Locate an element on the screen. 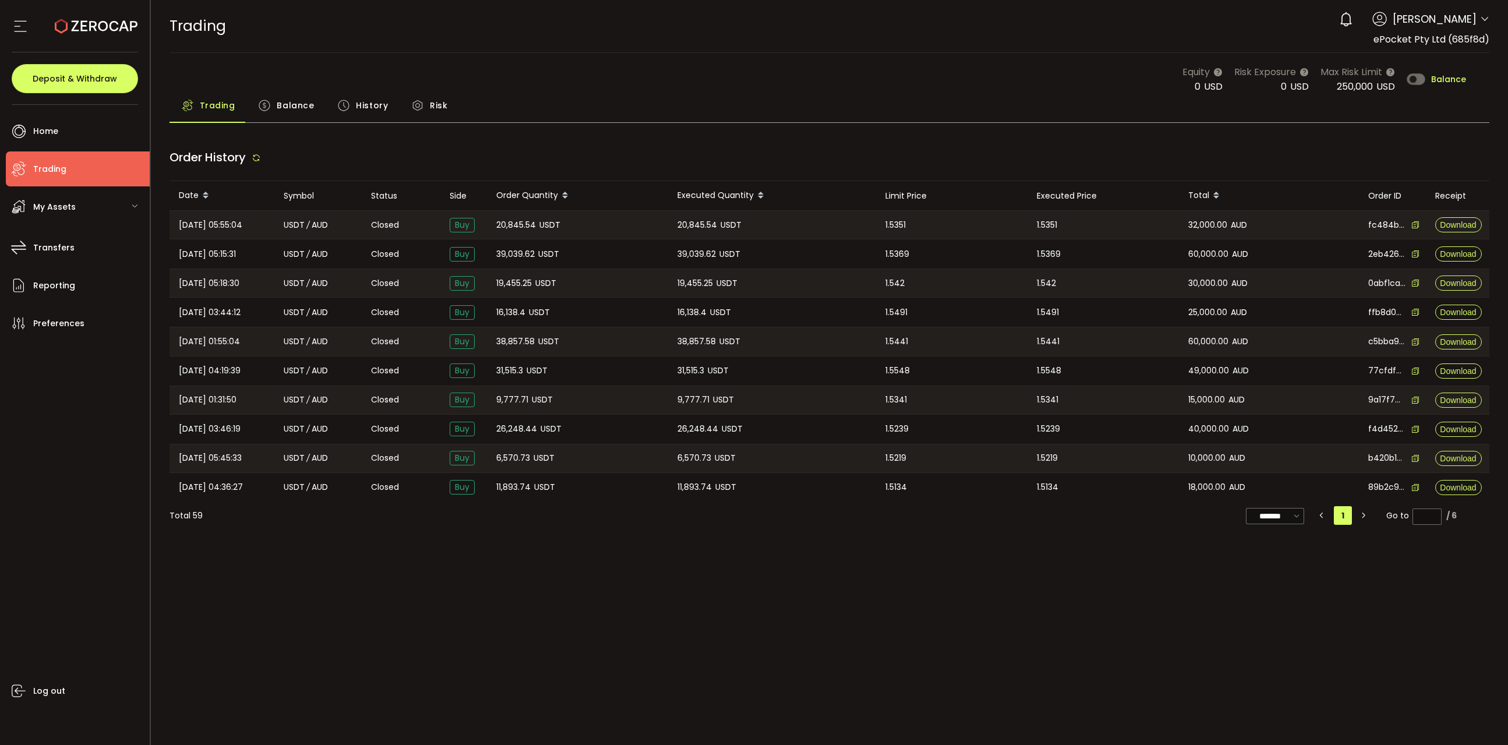 Image resolution: width=1508 pixels, height=745 pixels. span: f4d452c5-9376-4401-a1d7-654073fa0458 is located at coordinates (1387, 429).